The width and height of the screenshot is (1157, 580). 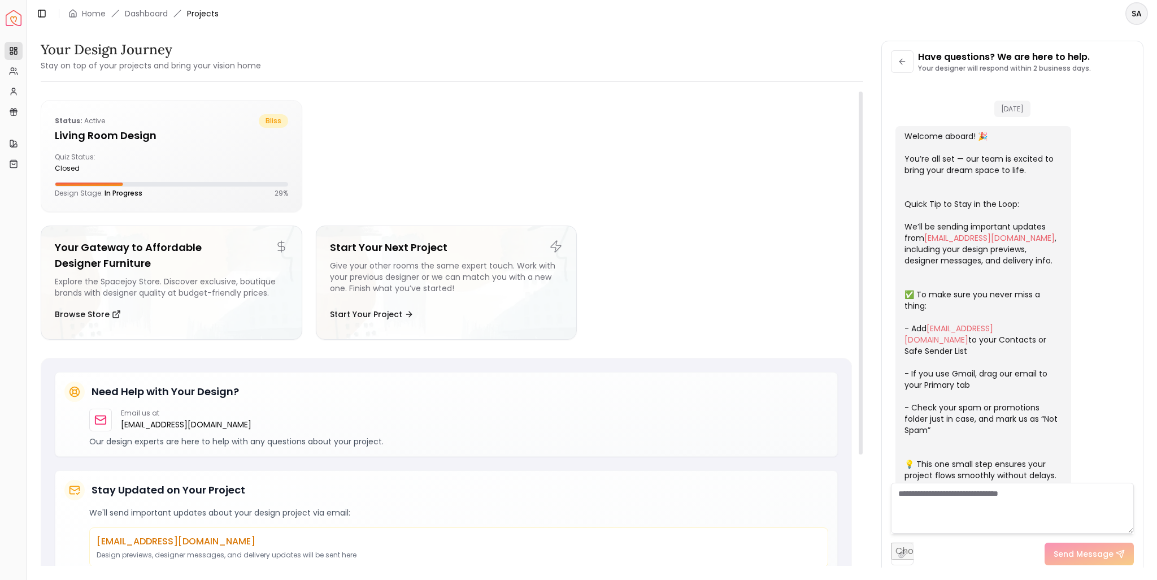 What do you see at coordinates (14, 18) in the screenshot?
I see `img: Spacejoy Logo` at bounding box center [14, 18].